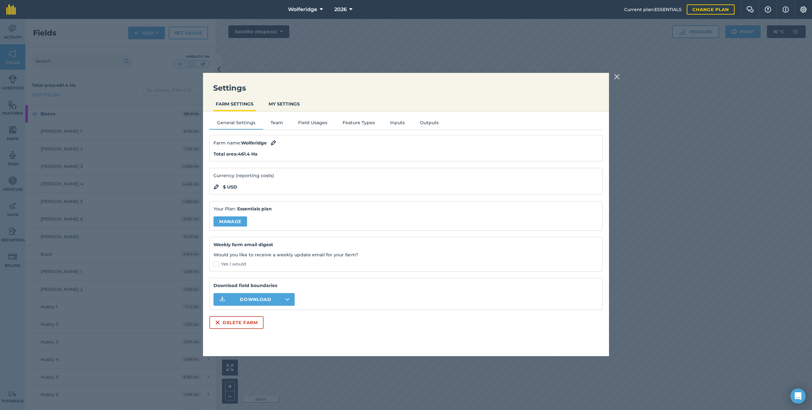 This screenshot has height=410, width=812. Describe the element at coordinates (230, 222) in the screenshot. I see `a: Manage` at that location.